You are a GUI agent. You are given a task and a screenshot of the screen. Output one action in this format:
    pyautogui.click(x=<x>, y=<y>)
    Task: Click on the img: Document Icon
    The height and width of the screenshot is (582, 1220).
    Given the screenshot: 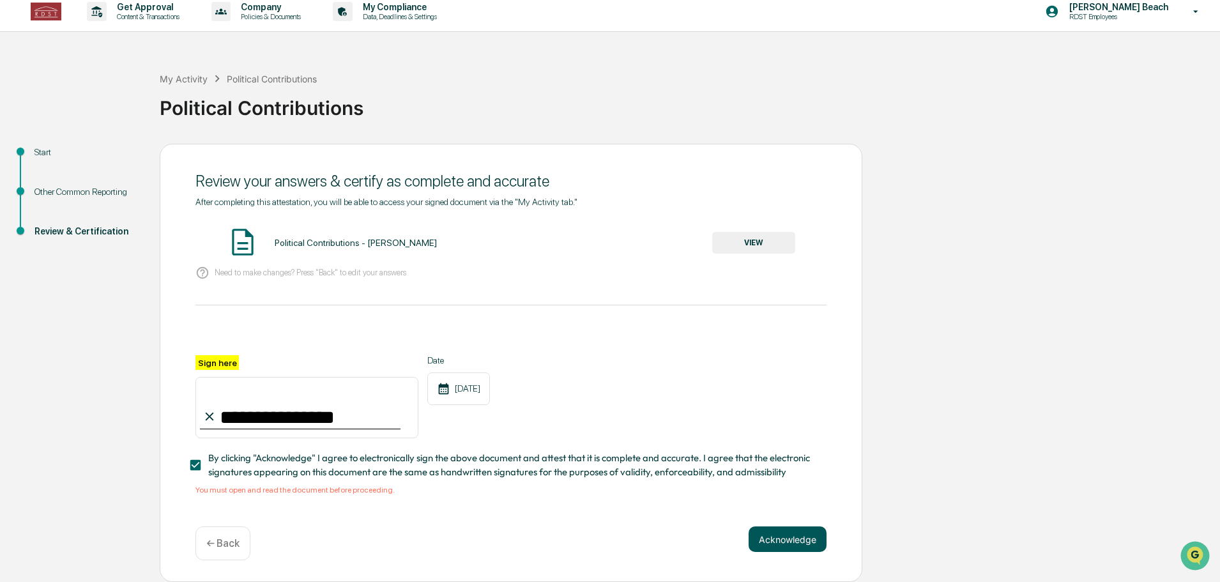 What is the action you would take?
    pyautogui.click(x=243, y=242)
    